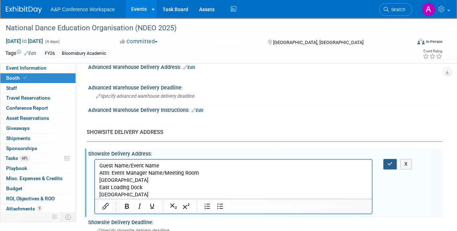 Image resolution: width=457 pixels, height=231 pixels. I want to click on span: Search, so click(397, 9).